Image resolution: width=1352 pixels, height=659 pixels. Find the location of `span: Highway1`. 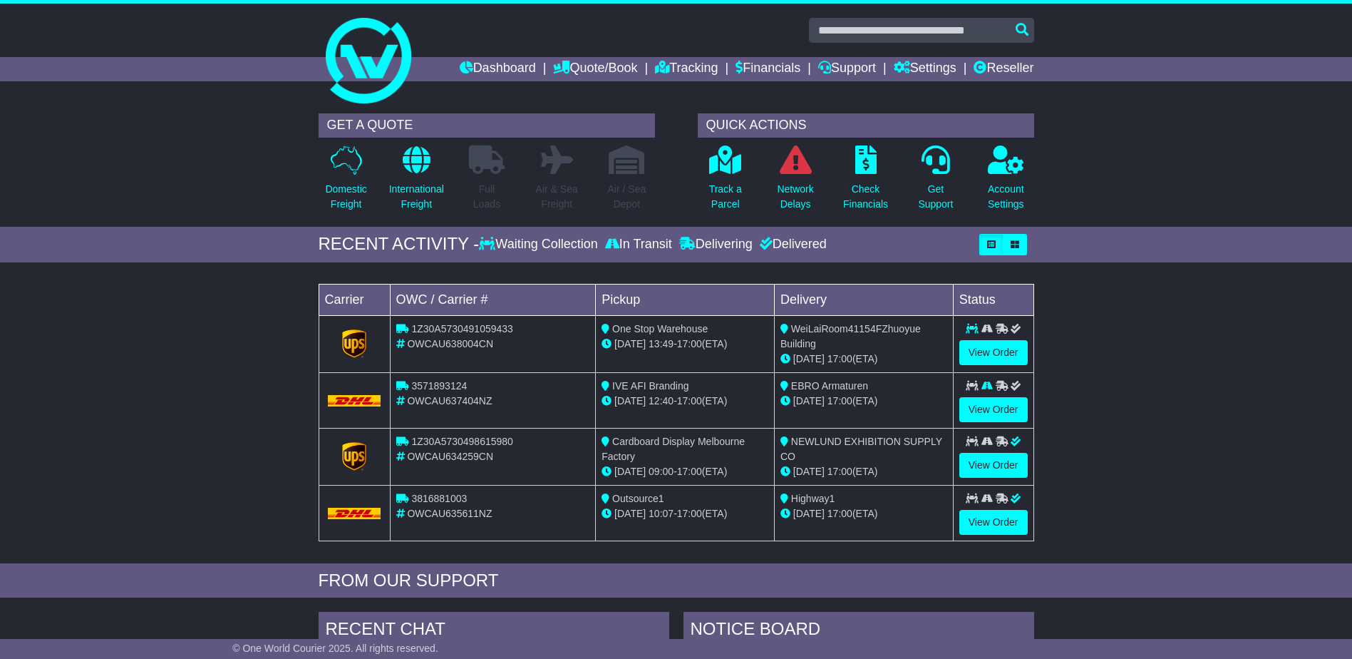

span: Highway1 is located at coordinates (813, 498).